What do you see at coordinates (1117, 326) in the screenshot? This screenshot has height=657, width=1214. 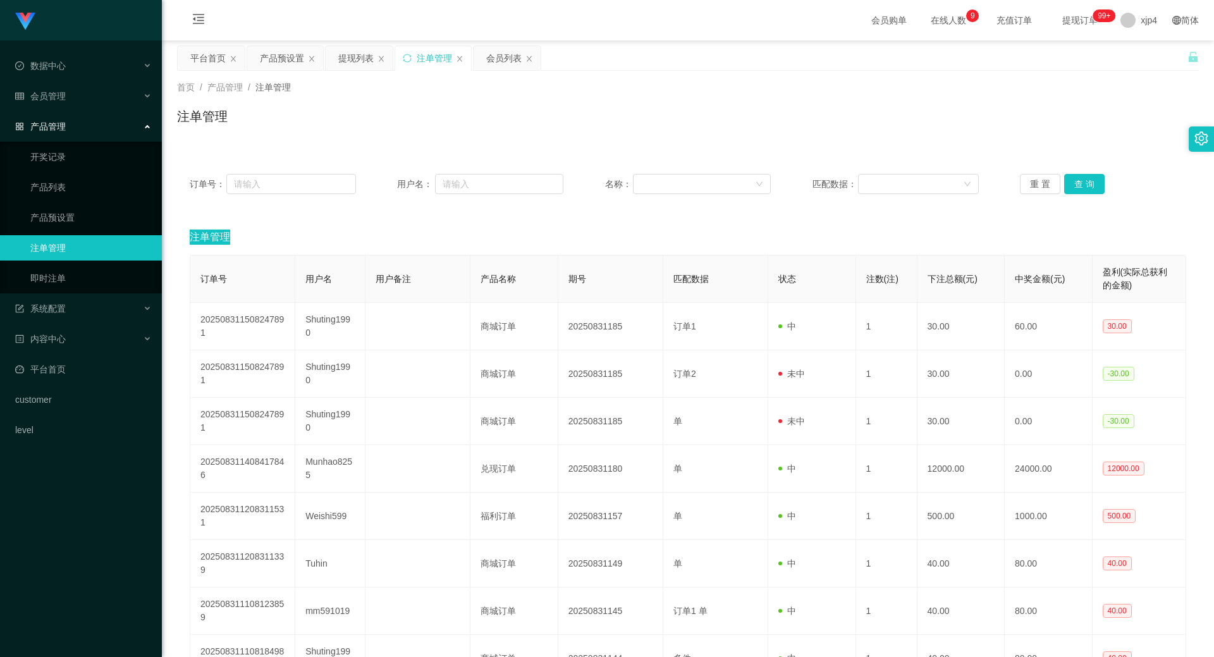 I see `span: 30.00` at bounding box center [1117, 326].